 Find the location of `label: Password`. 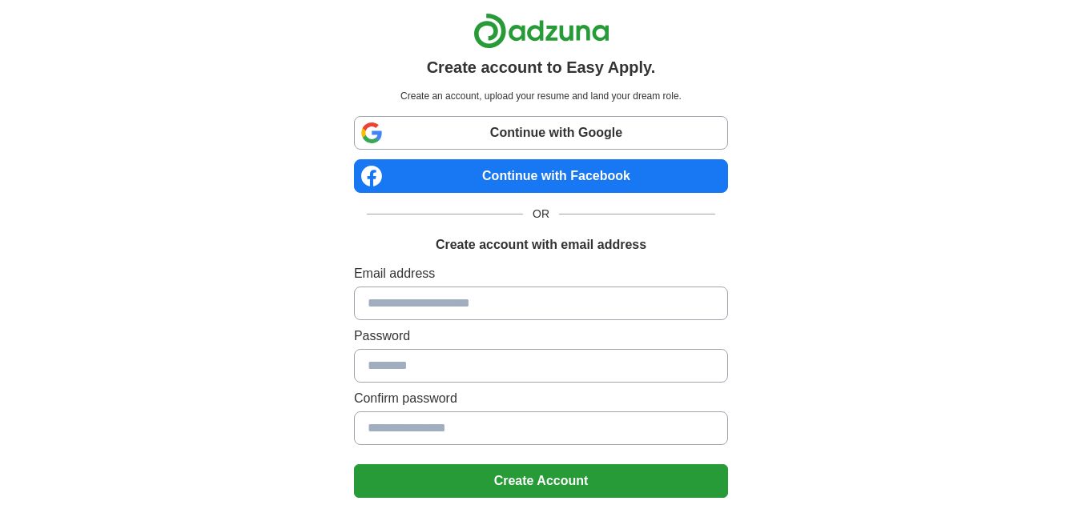

label: Password is located at coordinates (540, 336).